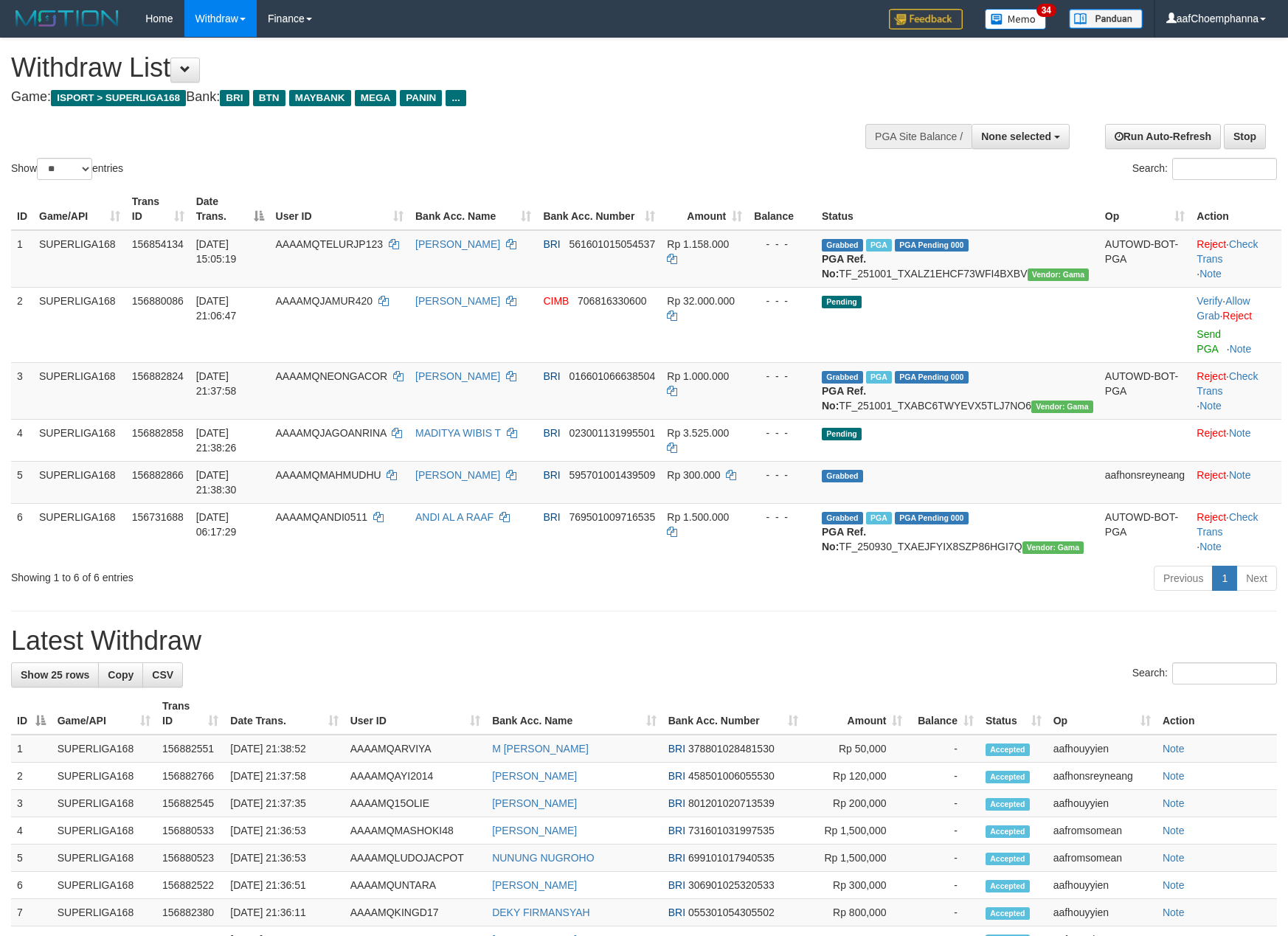 This screenshot has width=1288, height=936. Describe the element at coordinates (269, 574) in the screenshot. I see `div: Showing 1 to 6 of 6 entries` at that location.